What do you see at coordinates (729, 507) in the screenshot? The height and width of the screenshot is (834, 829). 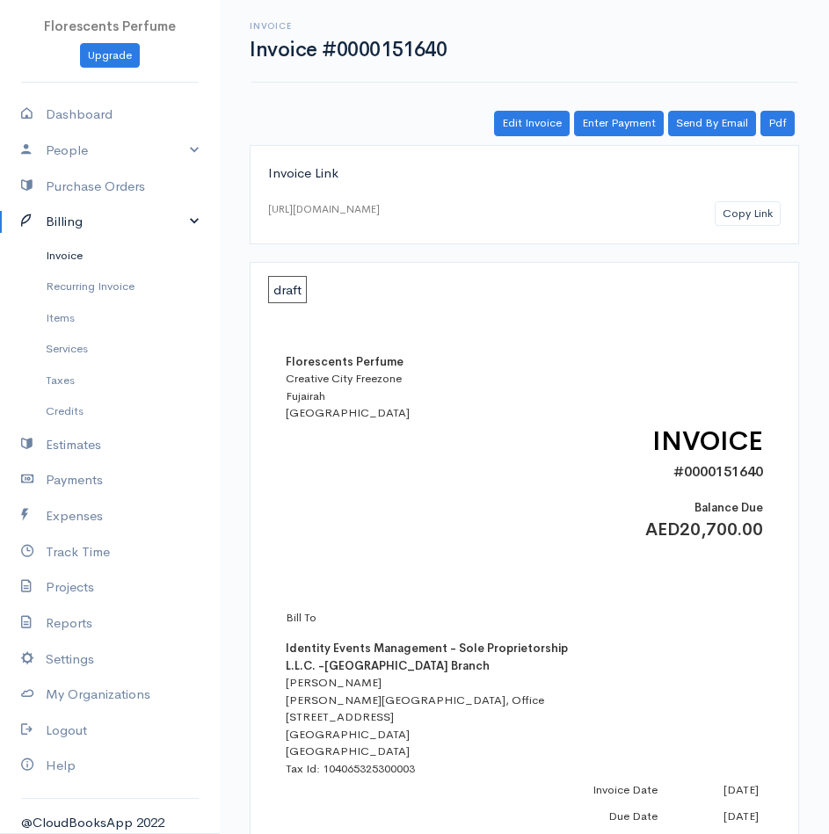 I see `span: Balance Due` at bounding box center [729, 507].